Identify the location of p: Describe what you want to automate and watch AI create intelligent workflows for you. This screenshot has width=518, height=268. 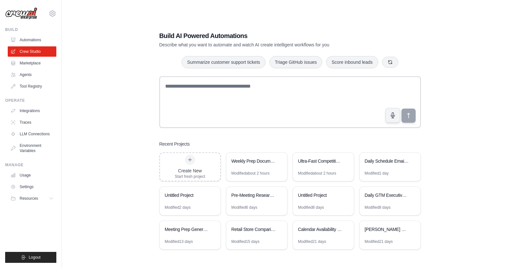
(268, 45).